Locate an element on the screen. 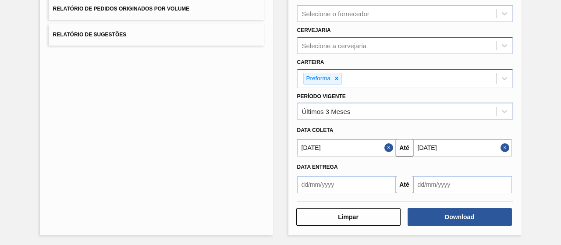 The height and width of the screenshot is (245, 561). button: Download is located at coordinates (460, 217).